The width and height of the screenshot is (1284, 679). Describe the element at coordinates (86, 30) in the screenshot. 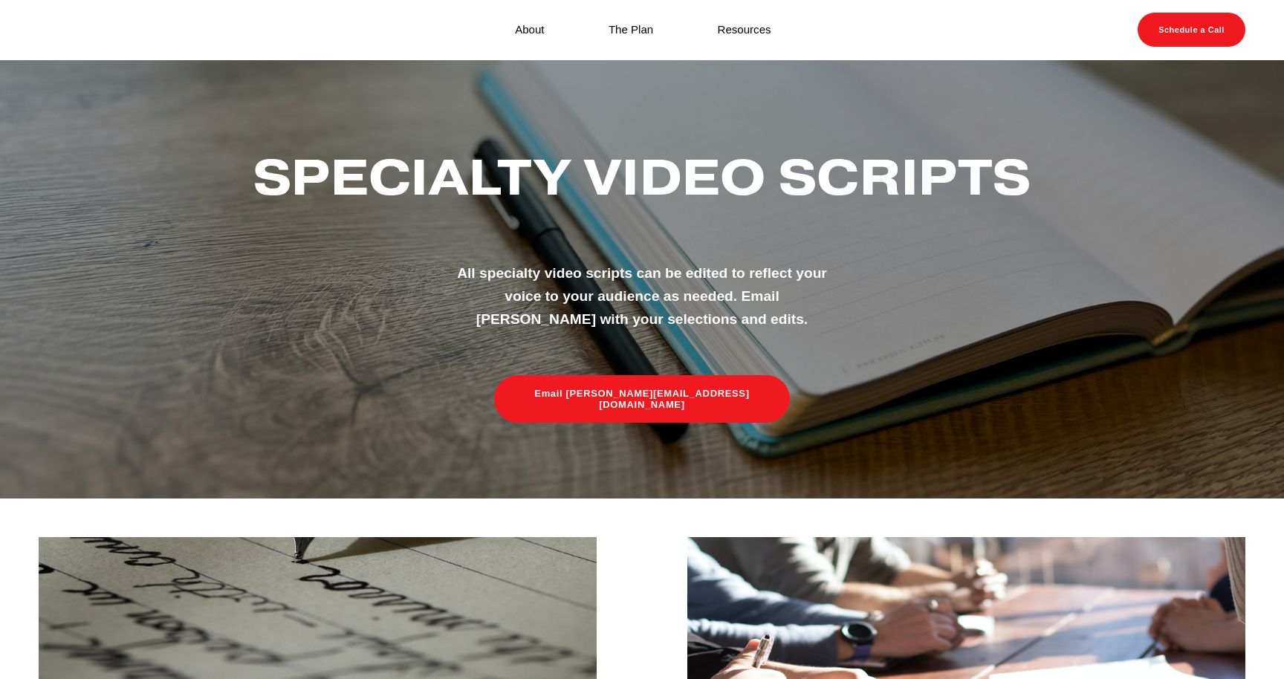

I see `img: Discover Blind Spots` at that location.